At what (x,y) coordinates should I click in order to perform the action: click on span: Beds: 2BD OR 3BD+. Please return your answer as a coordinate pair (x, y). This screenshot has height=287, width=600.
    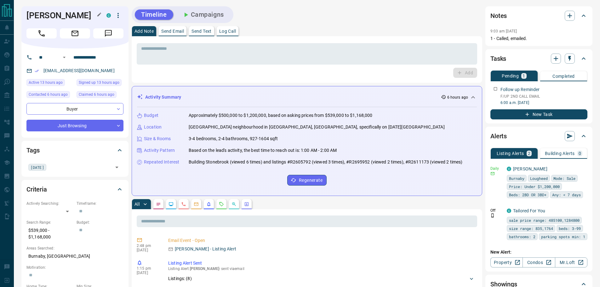
    Looking at the image, I should click on (527, 195).